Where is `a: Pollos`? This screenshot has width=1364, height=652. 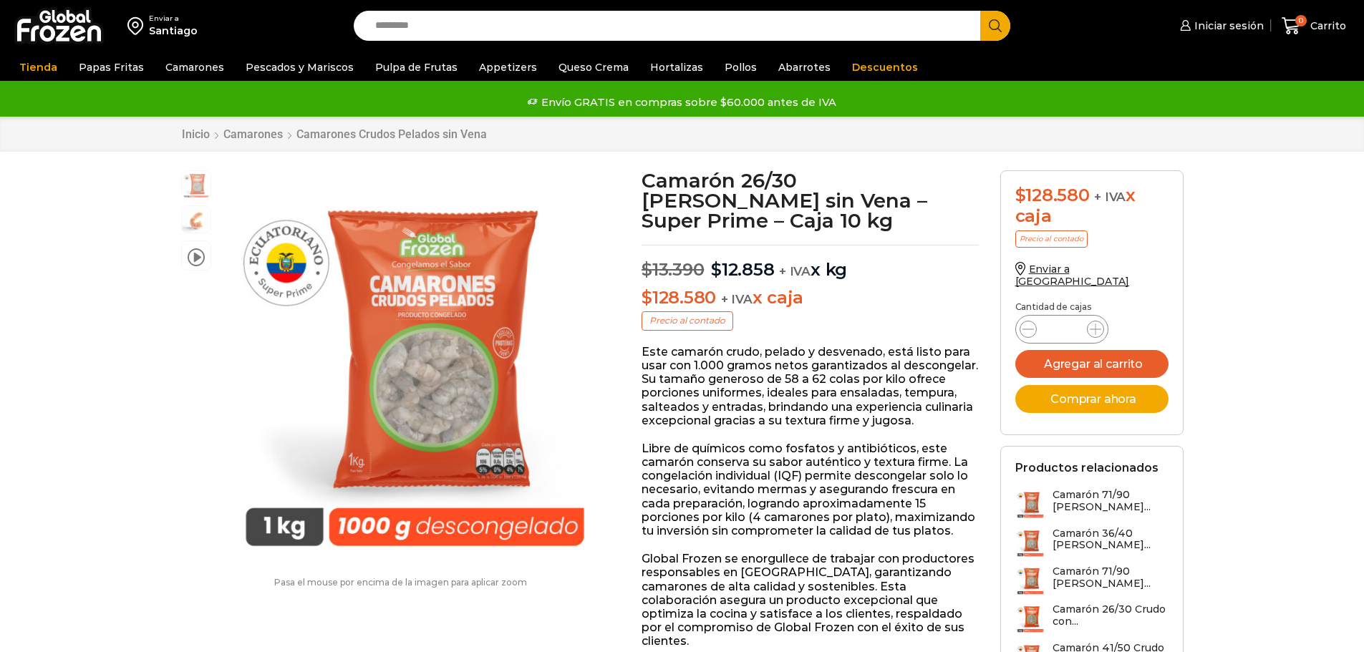 a: Pollos is located at coordinates (740, 67).